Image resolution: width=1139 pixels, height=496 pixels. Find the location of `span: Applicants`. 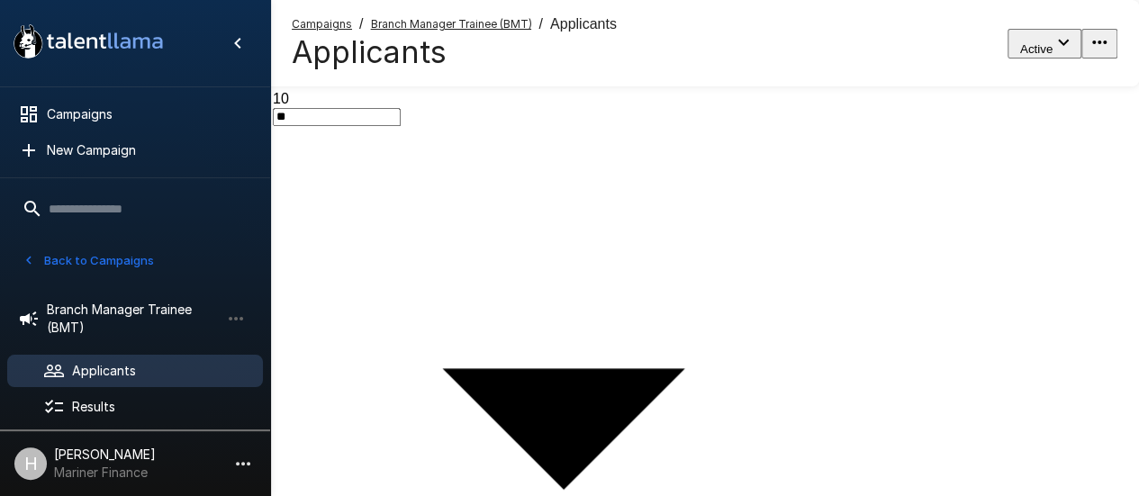

span: Applicants is located at coordinates (583, 24).